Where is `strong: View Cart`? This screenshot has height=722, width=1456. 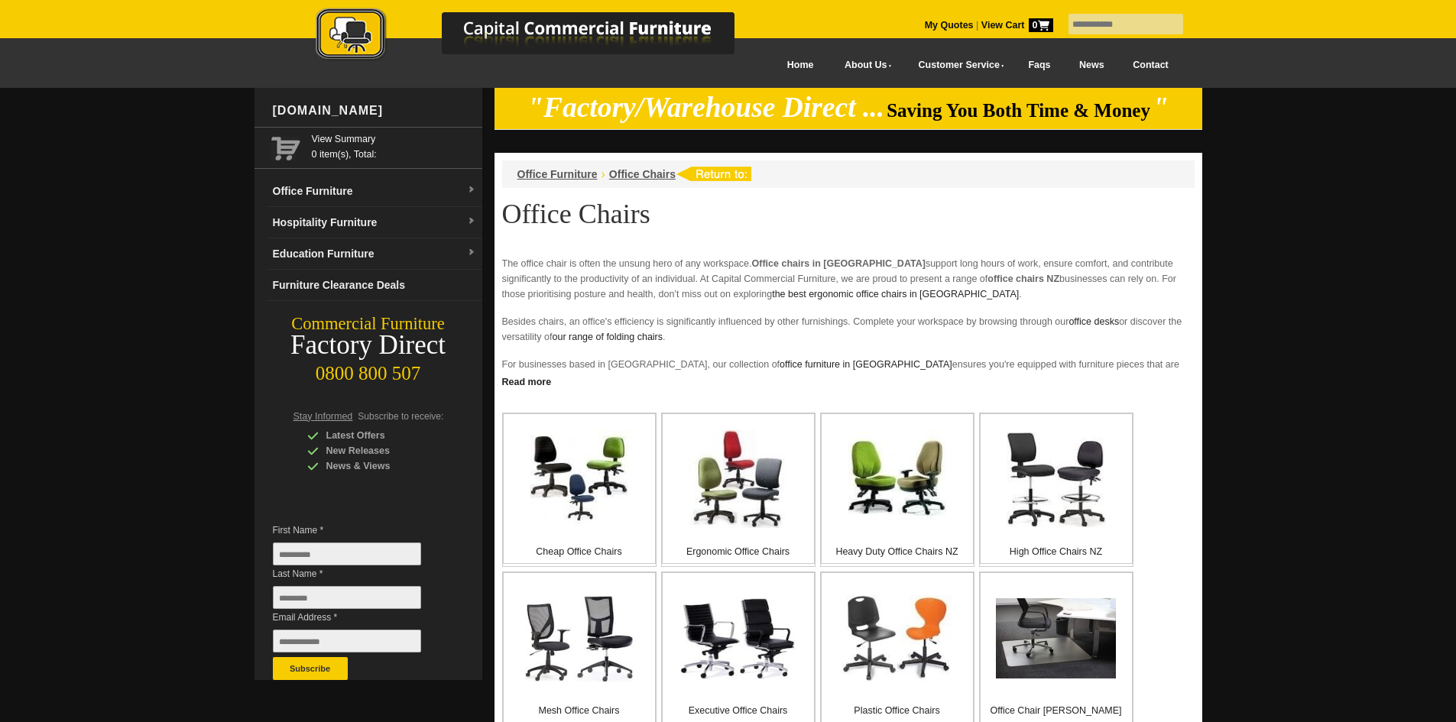 strong: View Cart is located at coordinates (1017, 25).